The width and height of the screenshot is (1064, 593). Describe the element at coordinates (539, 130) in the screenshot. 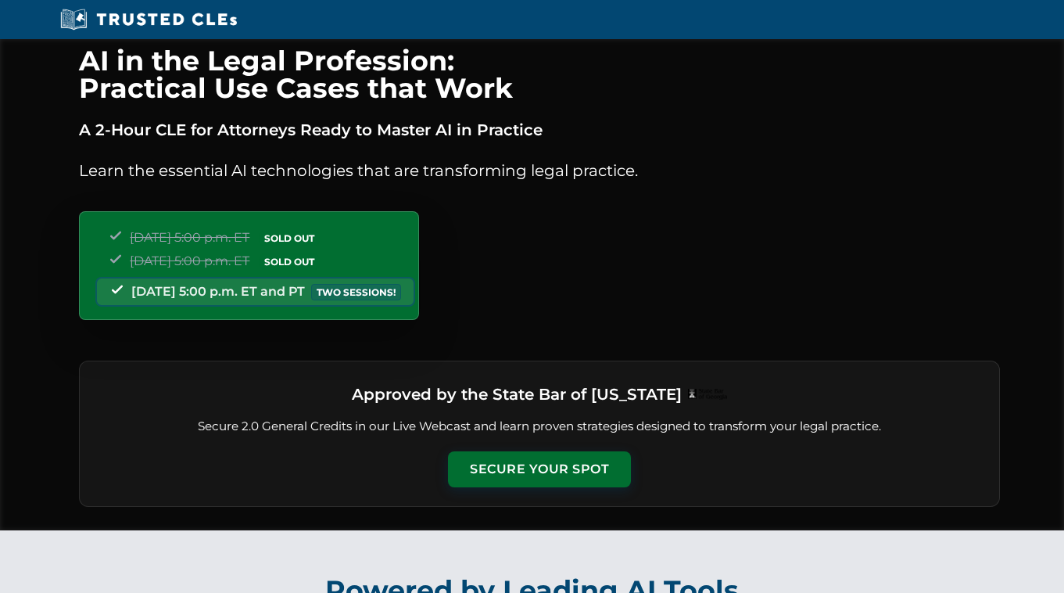

I see `p: A 2-Hour CLE for Attorneys Ready to Master AI in Practice` at that location.